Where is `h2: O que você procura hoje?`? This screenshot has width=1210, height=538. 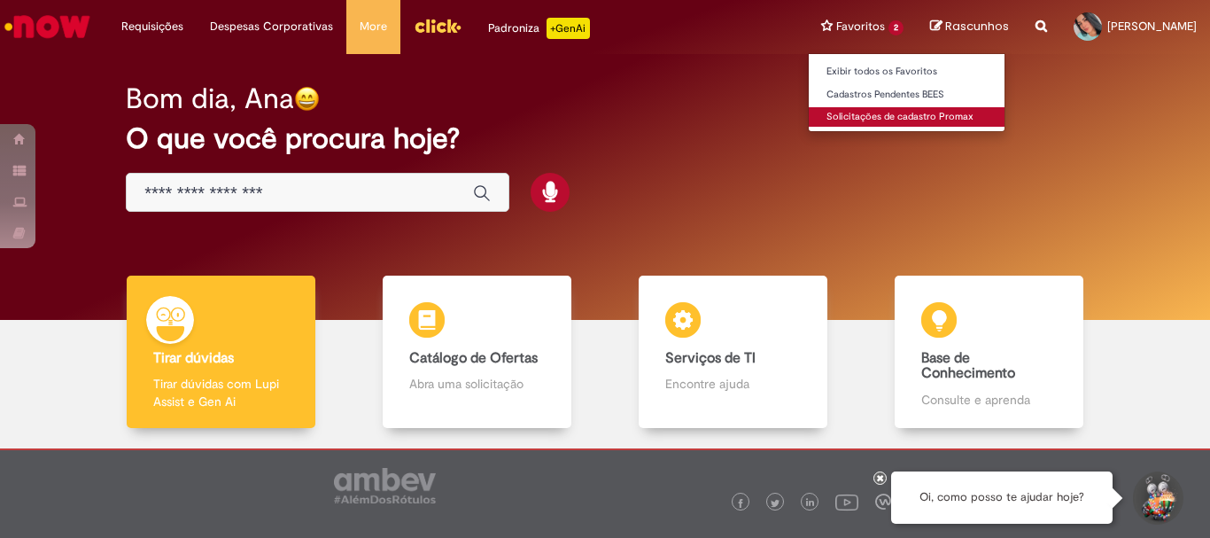 h2: O que você procura hoje? is located at coordinates (605, 138).